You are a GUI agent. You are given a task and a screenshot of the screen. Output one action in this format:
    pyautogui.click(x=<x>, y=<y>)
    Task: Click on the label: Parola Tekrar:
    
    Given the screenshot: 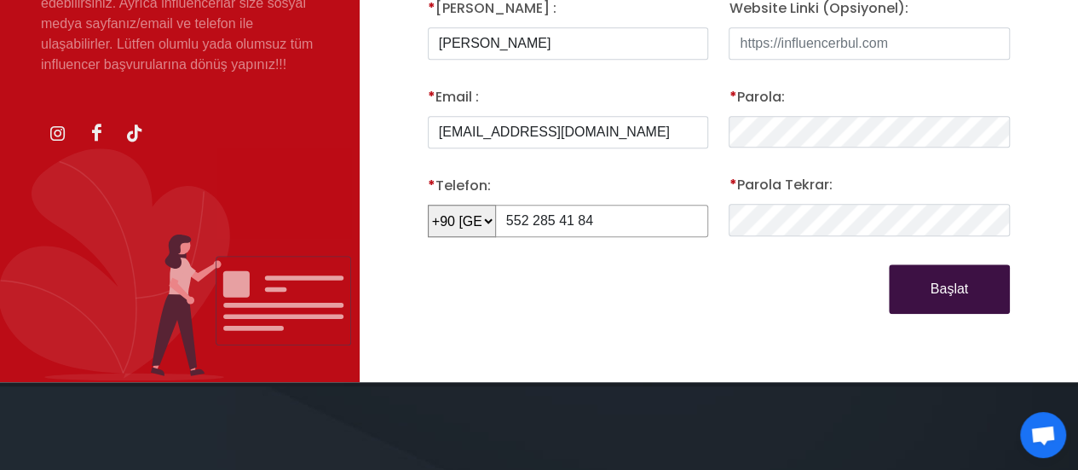 What is the action you would take?
    pyautogui.click(x=780, y=185)
    